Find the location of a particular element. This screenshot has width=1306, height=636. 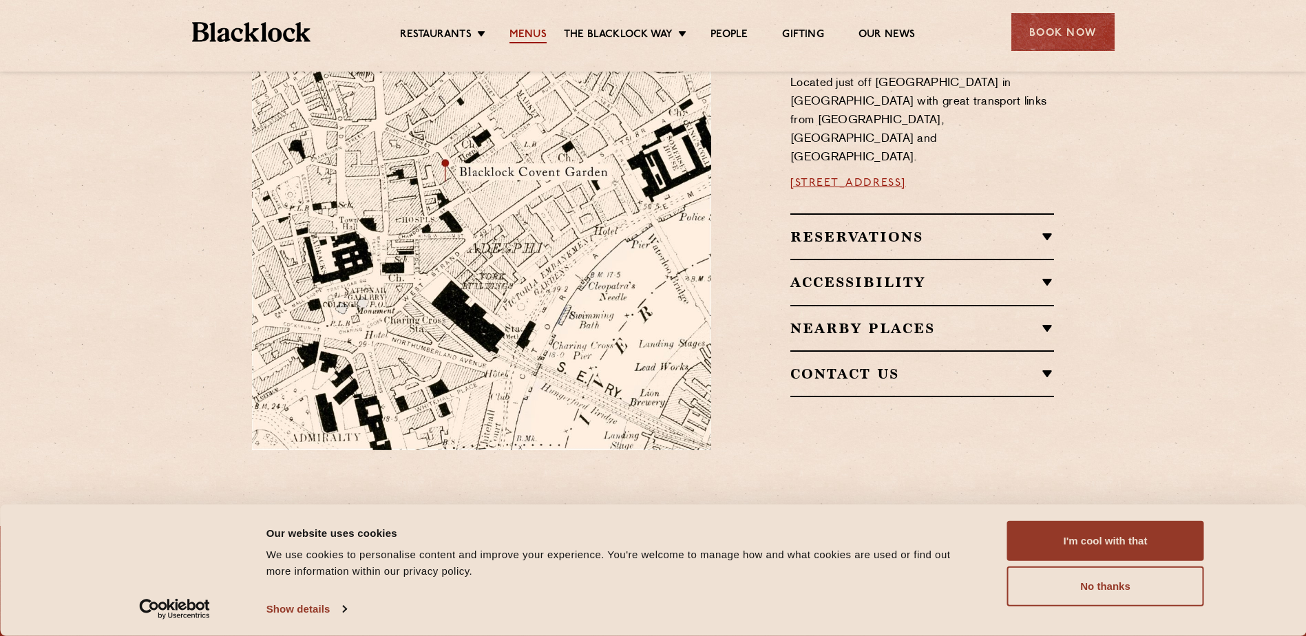

h2: Accessibility is located at coordinates (922, 282).